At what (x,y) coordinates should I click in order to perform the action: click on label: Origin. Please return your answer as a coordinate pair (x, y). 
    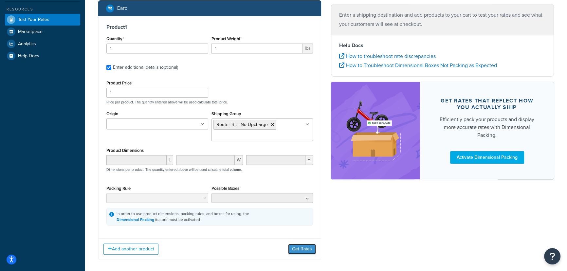
    Looking at the image, I should click on (112, 114).